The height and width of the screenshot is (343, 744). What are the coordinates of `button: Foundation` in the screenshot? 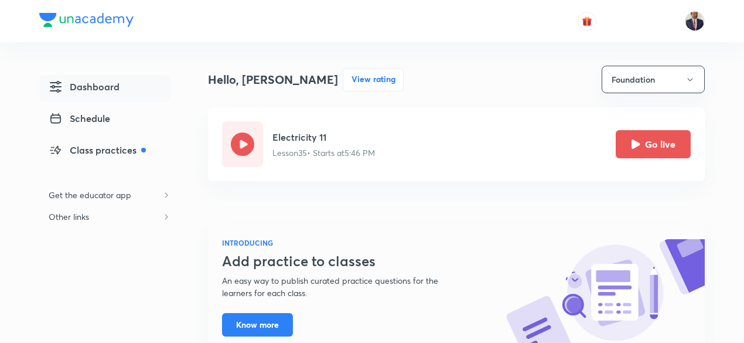 It's located at (653, 79).